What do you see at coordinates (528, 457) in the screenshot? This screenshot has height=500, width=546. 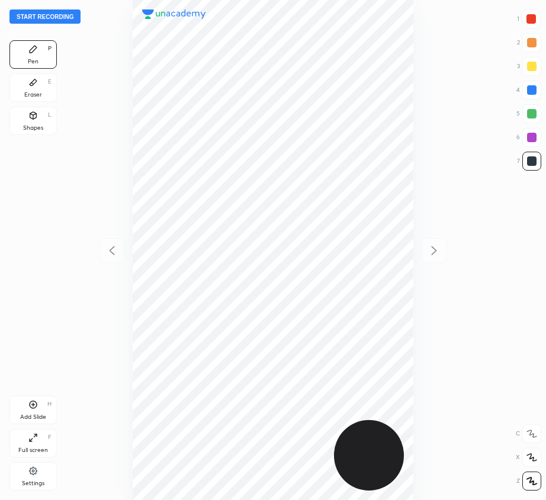 I see `div: X` at bounding box center [528, 457].